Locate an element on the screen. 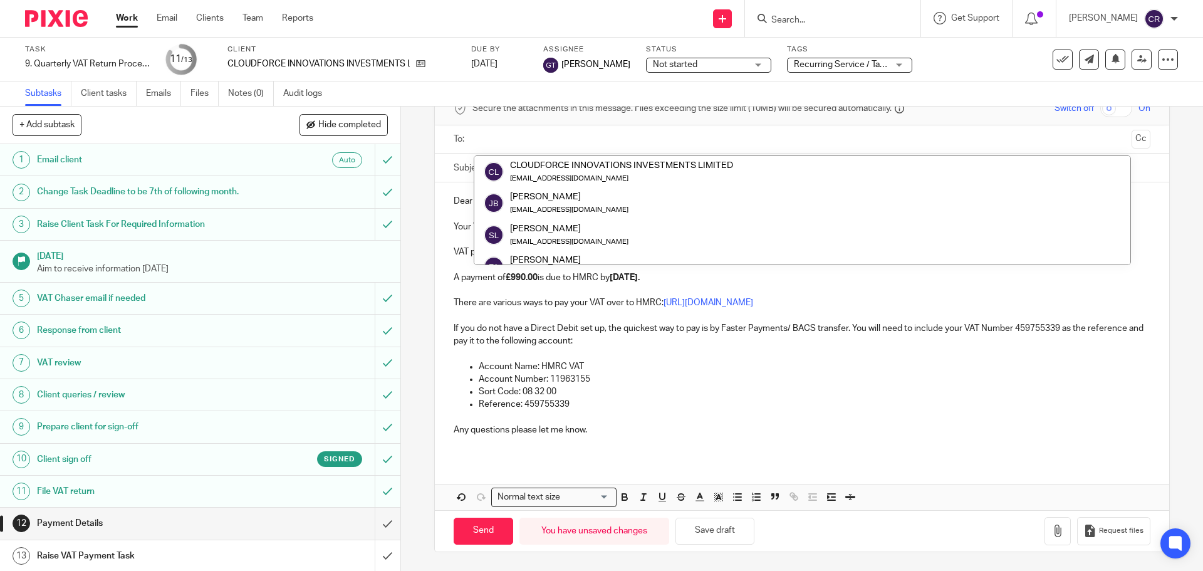  div: 9. Quarterly VAT Return Process is located at coordinates (88, 64).